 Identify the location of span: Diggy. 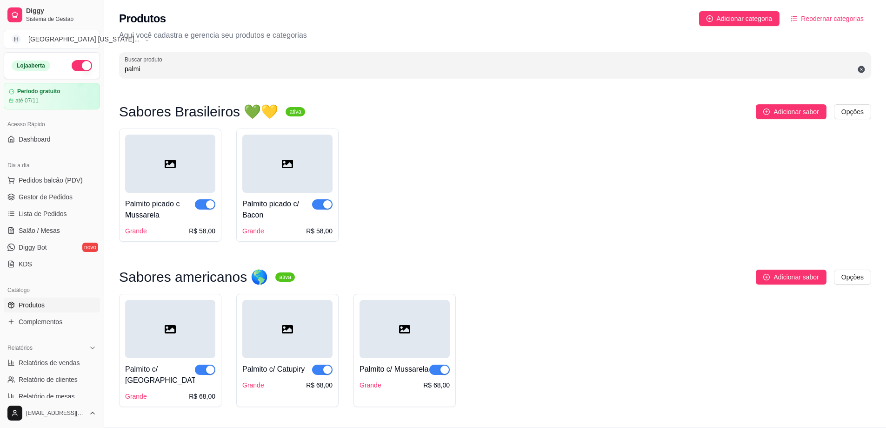
(61, 11).